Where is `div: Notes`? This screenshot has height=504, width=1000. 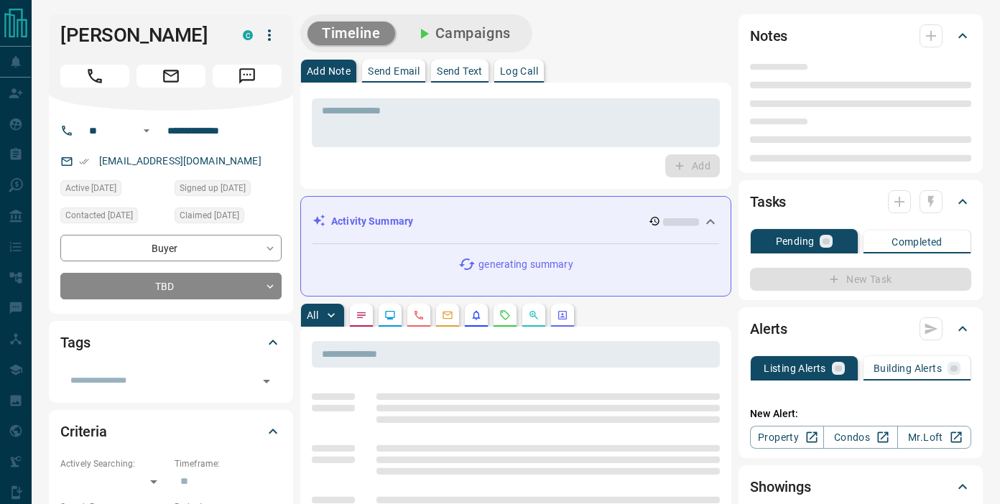 div: Notes is located at coordinates (861, 36).